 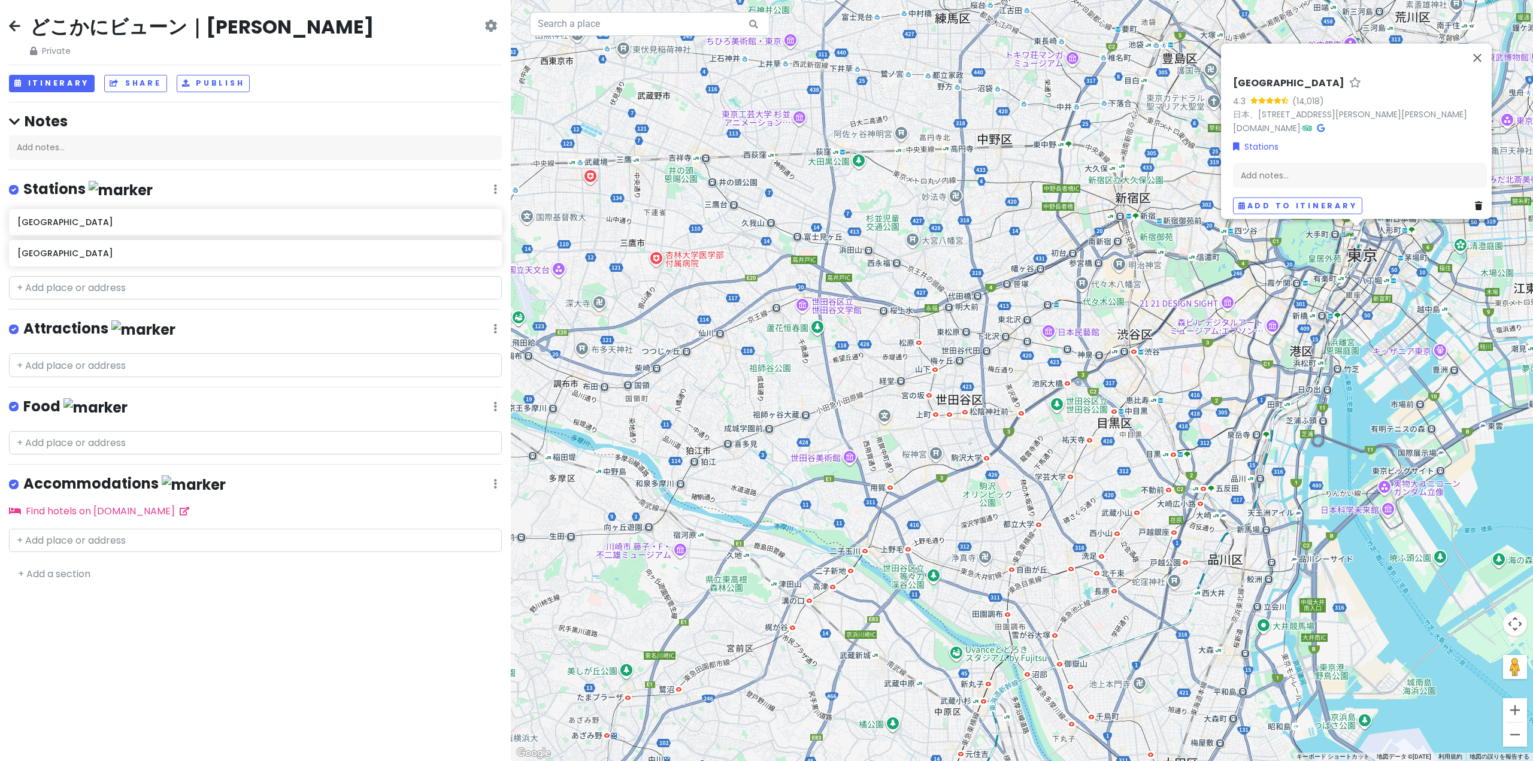 What do you see at coordinates (1255, 146) in the screenshot?
I see `a: Stations` at bounding box center [1255, 146].